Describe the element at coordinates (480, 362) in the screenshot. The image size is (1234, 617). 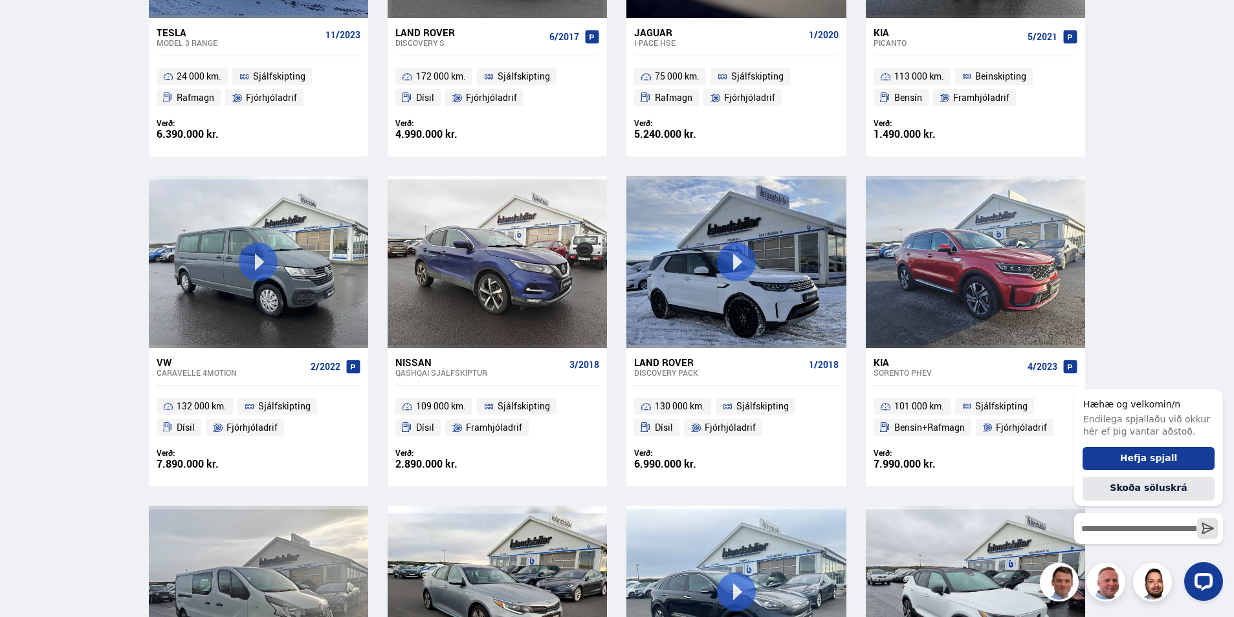
I see `div: Nissan` at that location.